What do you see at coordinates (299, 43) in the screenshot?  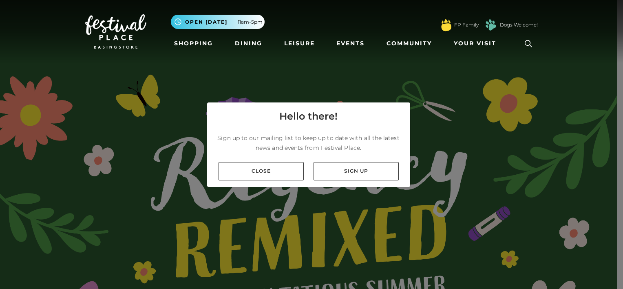 I see `a: Leisure` at bounding box center [299, 43].